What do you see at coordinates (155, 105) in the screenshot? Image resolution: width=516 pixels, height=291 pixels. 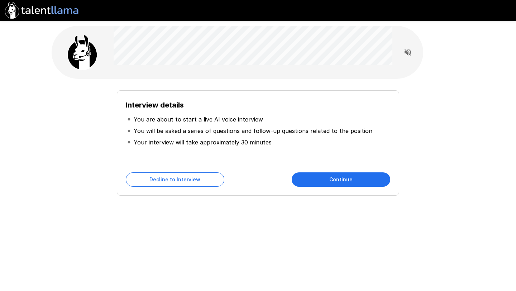 I see `b: Interview details` at bounding box center [155, 105].